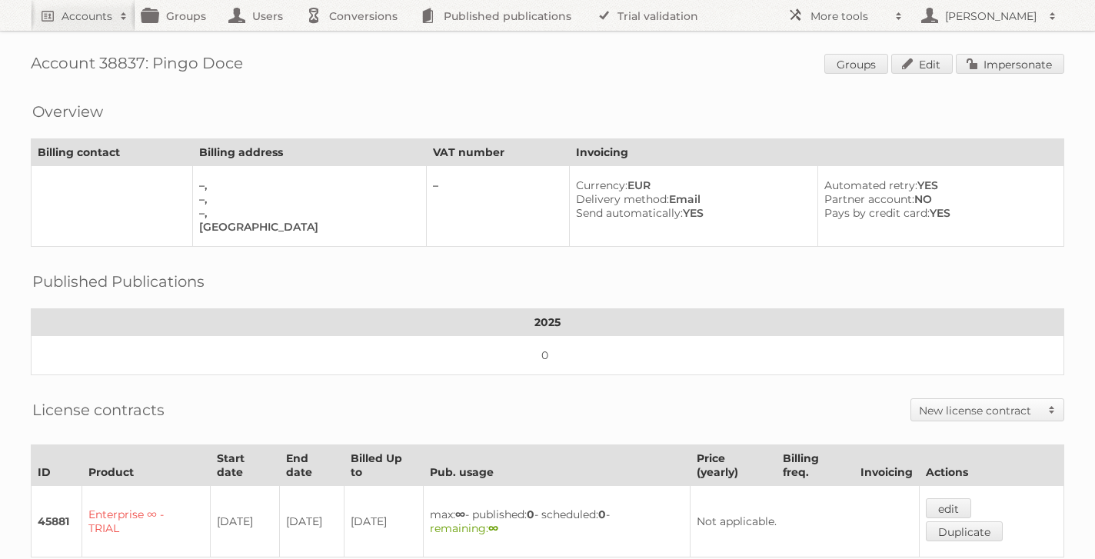 The image size is (1095, 559). I want to click on th: ID, so click(57, 465).